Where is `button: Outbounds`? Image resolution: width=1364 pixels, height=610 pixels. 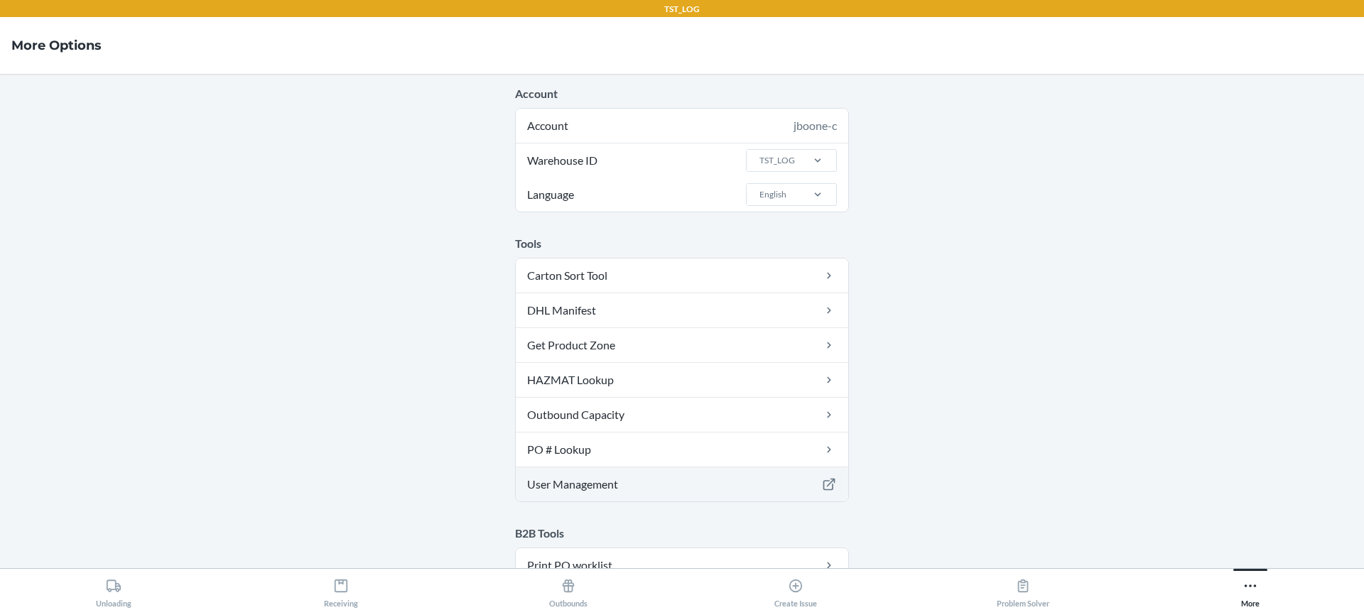 button: Outbounds is located at coordinates (568, 588).